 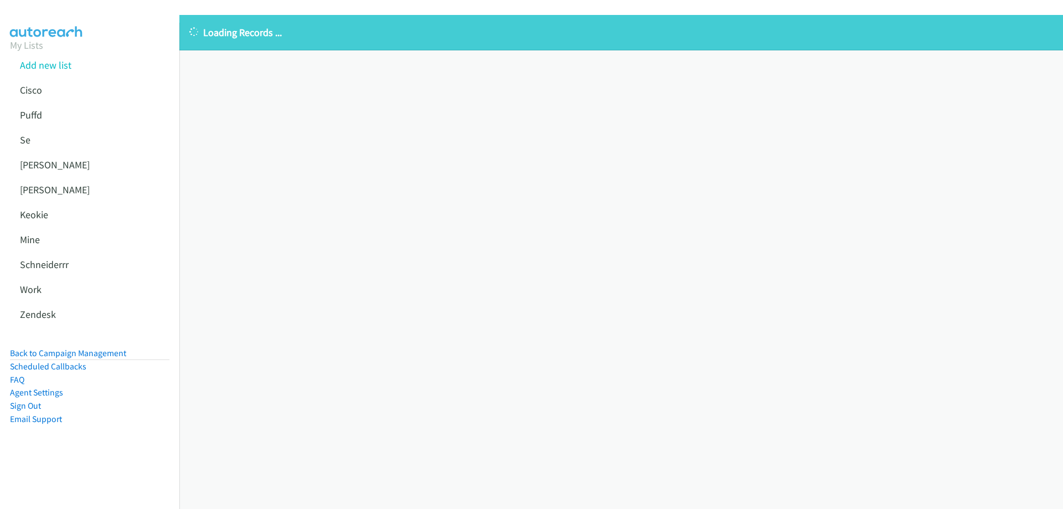 I want to click on a: Se, so click(x=25, y=140).